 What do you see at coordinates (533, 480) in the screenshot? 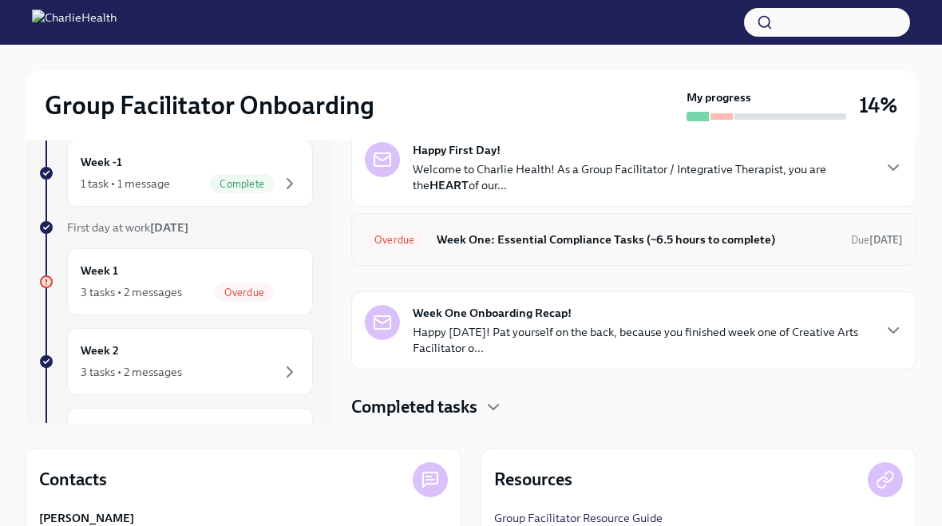
I see `h4: Resources` at bounding box center [533, 480].